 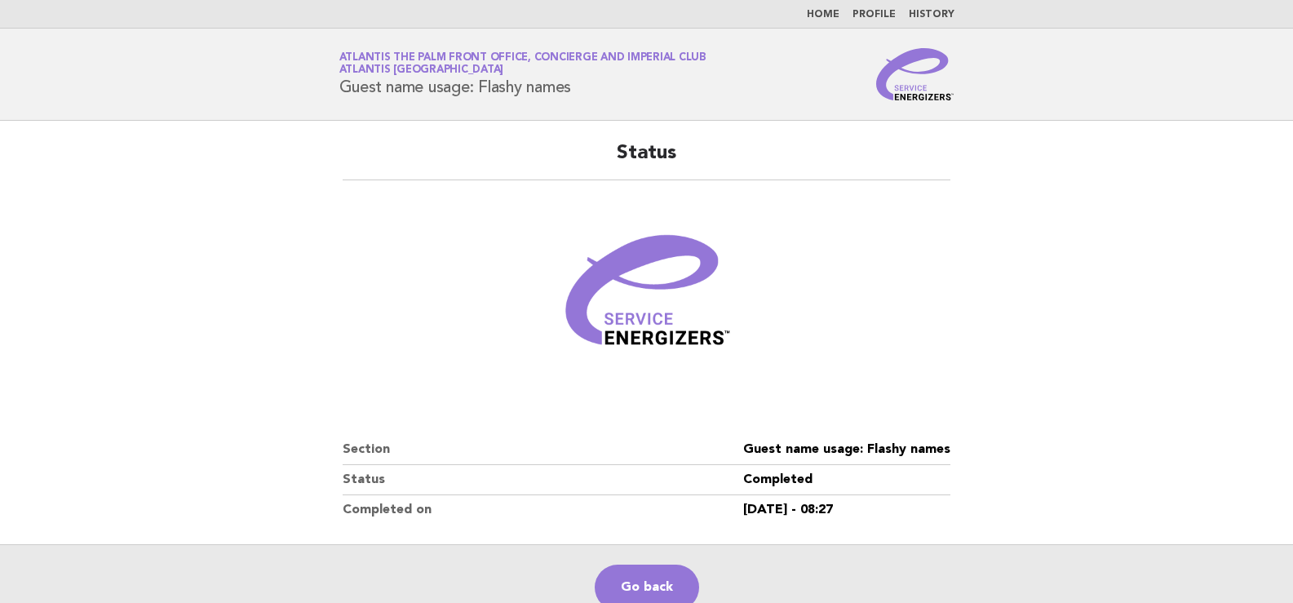 What do you see at coordinates (874, 15) in the screenshot?
I see `a: Profile` at bounding box center [874, 15].